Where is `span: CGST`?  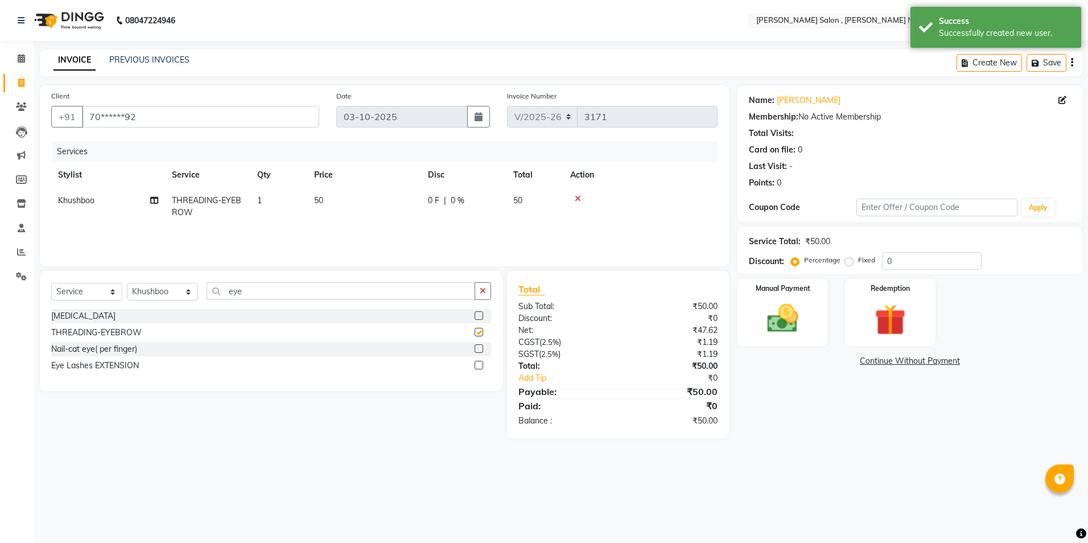
span: CGST is located at coordinates (529, 342).